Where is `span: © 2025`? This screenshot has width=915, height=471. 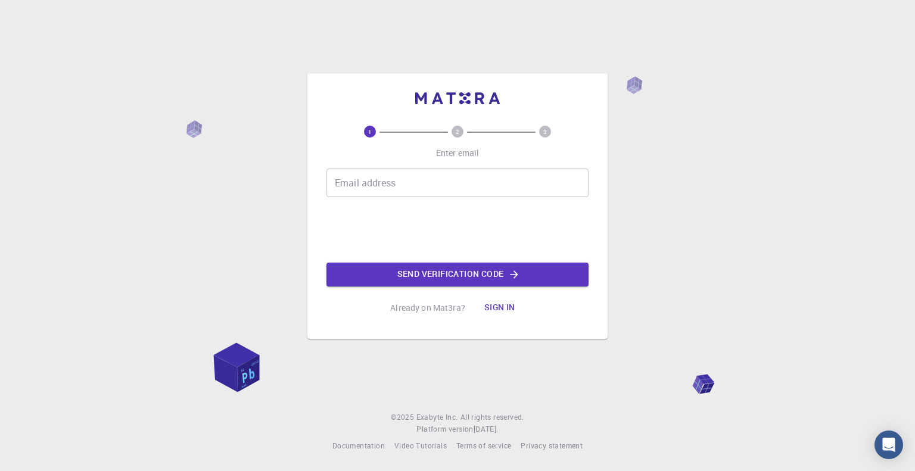 span: © 2025 is located at coordinates (403, 418).